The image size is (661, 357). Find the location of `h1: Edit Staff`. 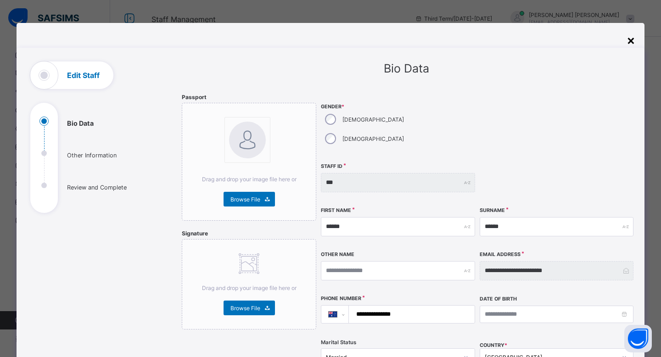

h1: Edit Staff is located at coordinates (83, 75).